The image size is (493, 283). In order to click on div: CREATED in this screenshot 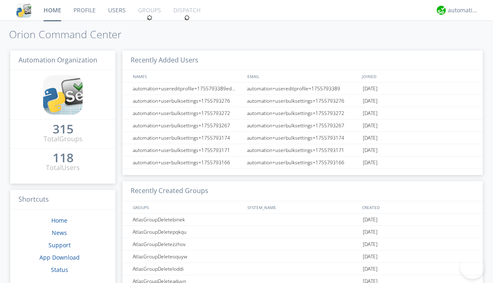, I will do `click(417, 207)`.